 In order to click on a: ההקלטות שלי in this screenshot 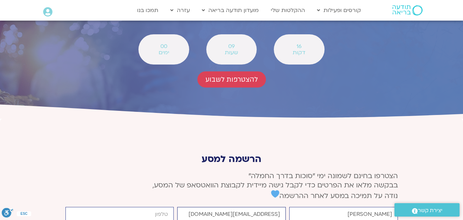, I will do `click(288, 10)`.